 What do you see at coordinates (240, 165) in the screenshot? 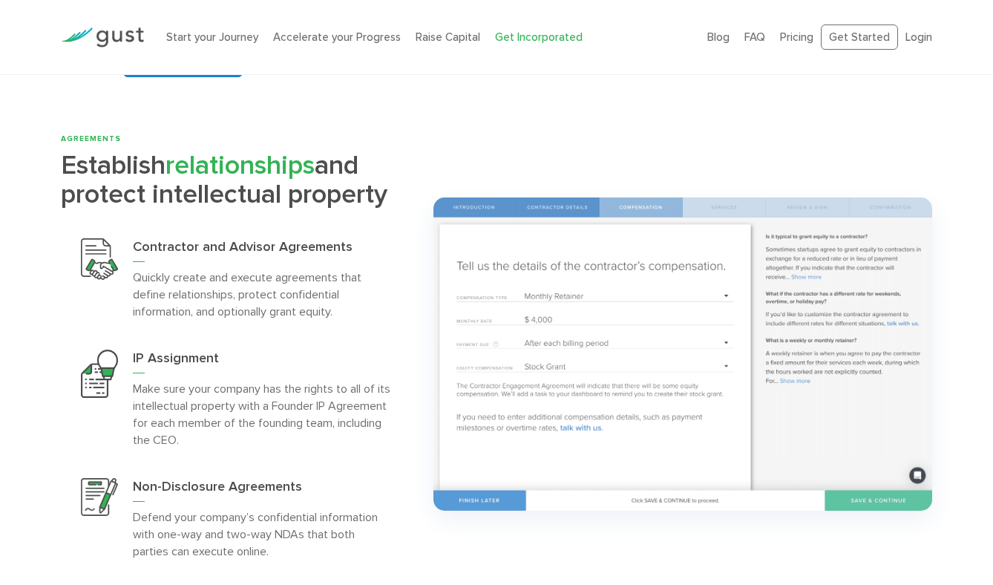
I see `span: relationships` at bounding box center [240, 165].